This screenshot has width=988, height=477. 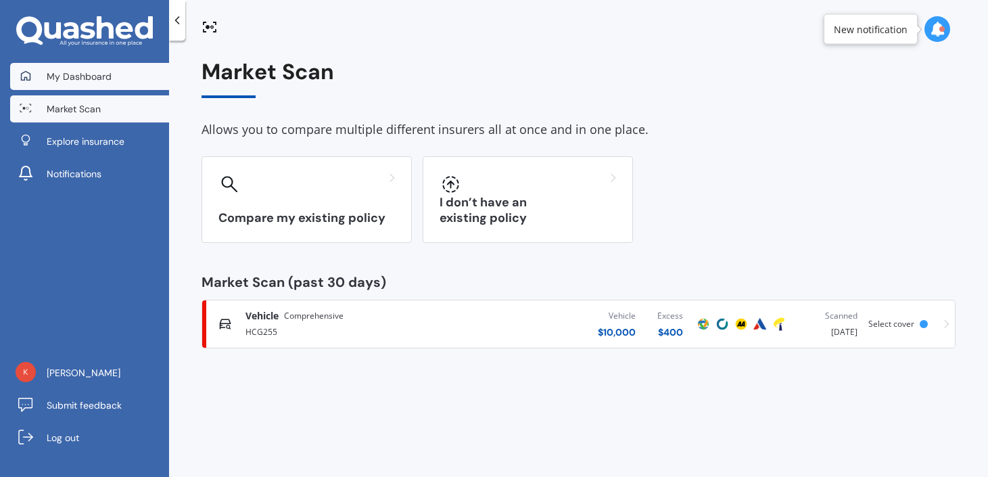 What do you see at coordinates (703, 324) in the screenshot?
I see `img: Protecta` at bounding box center [703, 324].